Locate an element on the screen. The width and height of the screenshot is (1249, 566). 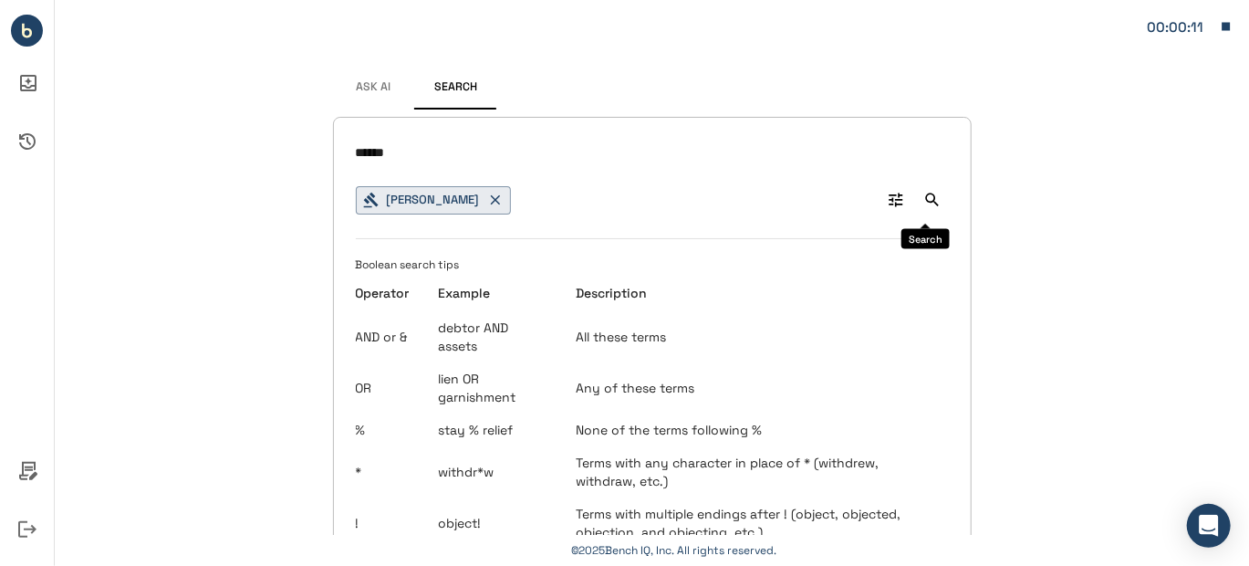
td: withdr*w is located at coordinates (493, 472).